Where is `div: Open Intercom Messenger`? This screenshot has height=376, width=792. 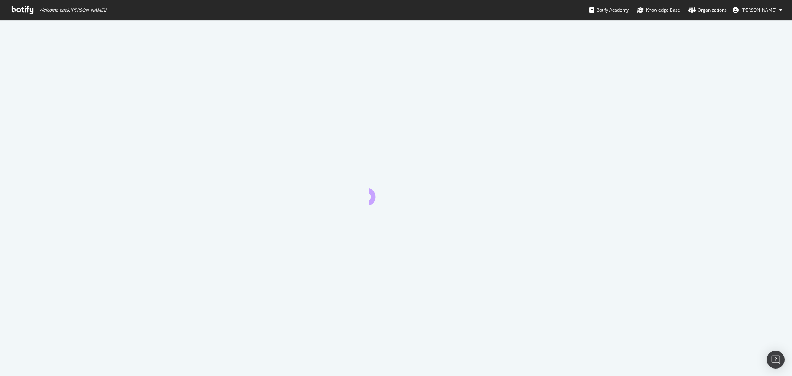
div: Open Intercom Messenger is located at coordinates (776, 360).